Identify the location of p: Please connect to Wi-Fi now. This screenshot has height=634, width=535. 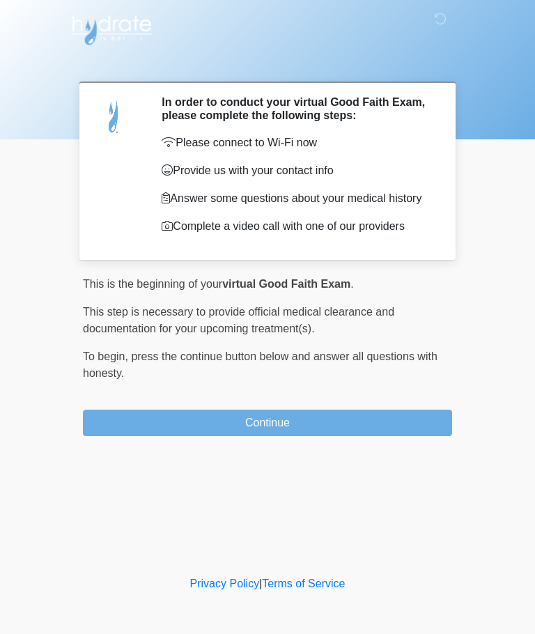
(296, 143).